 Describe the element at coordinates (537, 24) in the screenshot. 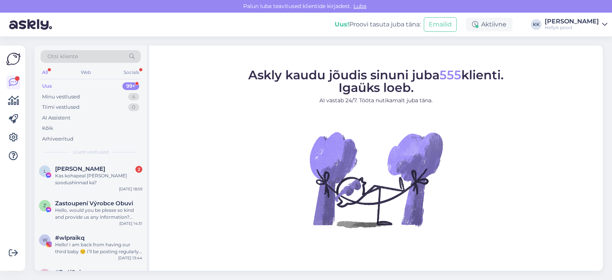

I see `div: KK` at that location.